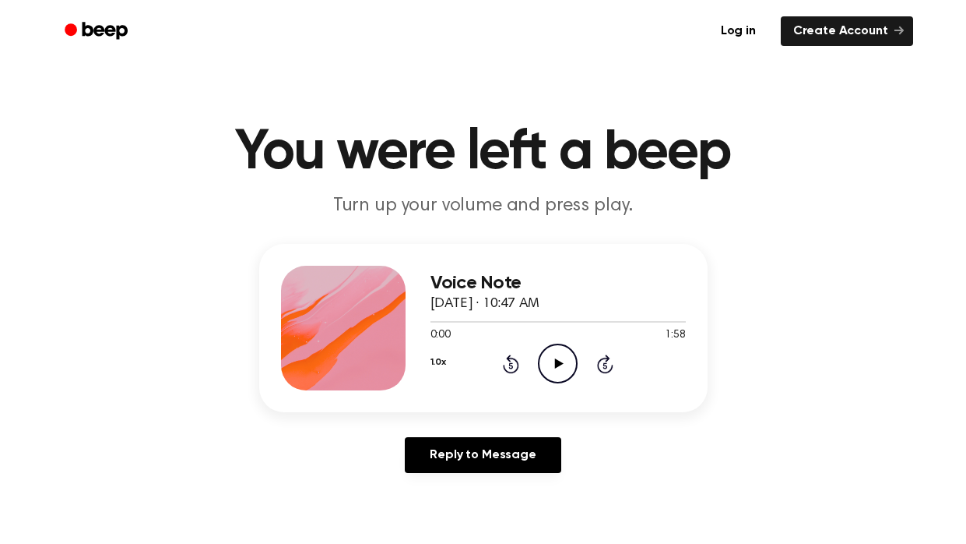 The image size is (966, 544). I want to click on span: 0:00, so click(441, 335).